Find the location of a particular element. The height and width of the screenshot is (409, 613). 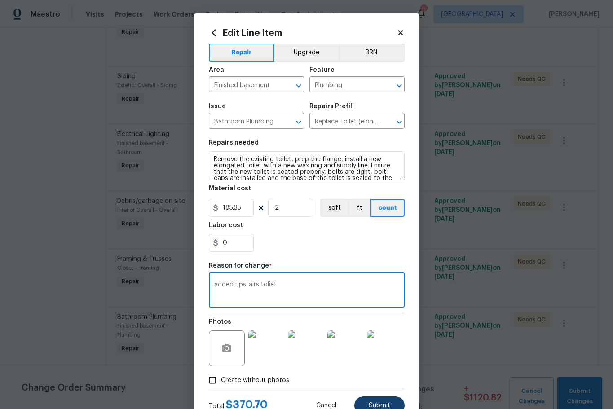

h5: Labor cost is located at coordinates (226, 226).